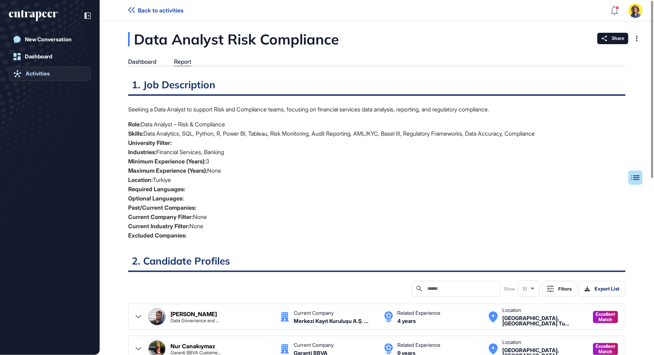 The image size is (654, 355). What do you see at coordinates (617, 38) in the screenshot?
I see `span: Share` at bounding box center [617, 38].